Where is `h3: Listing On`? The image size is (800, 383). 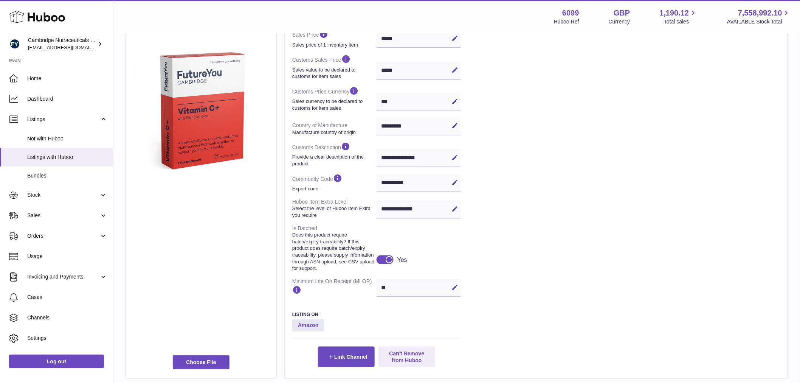
h3: Listing On is located at coordinates (377, 314).